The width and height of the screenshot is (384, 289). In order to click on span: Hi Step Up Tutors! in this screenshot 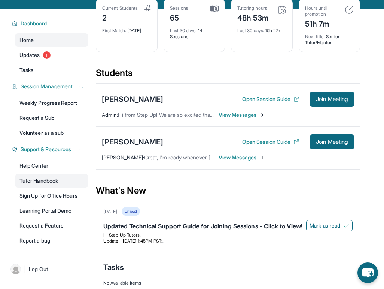, I will do `click(122, 235)`.